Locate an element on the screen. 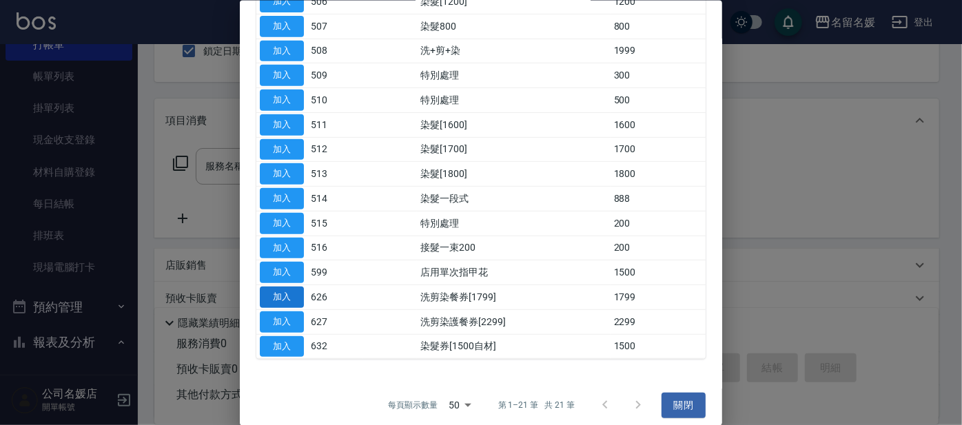 This screenshot has width=962, height=425. td: 508 is located at coordinates (335, 51).